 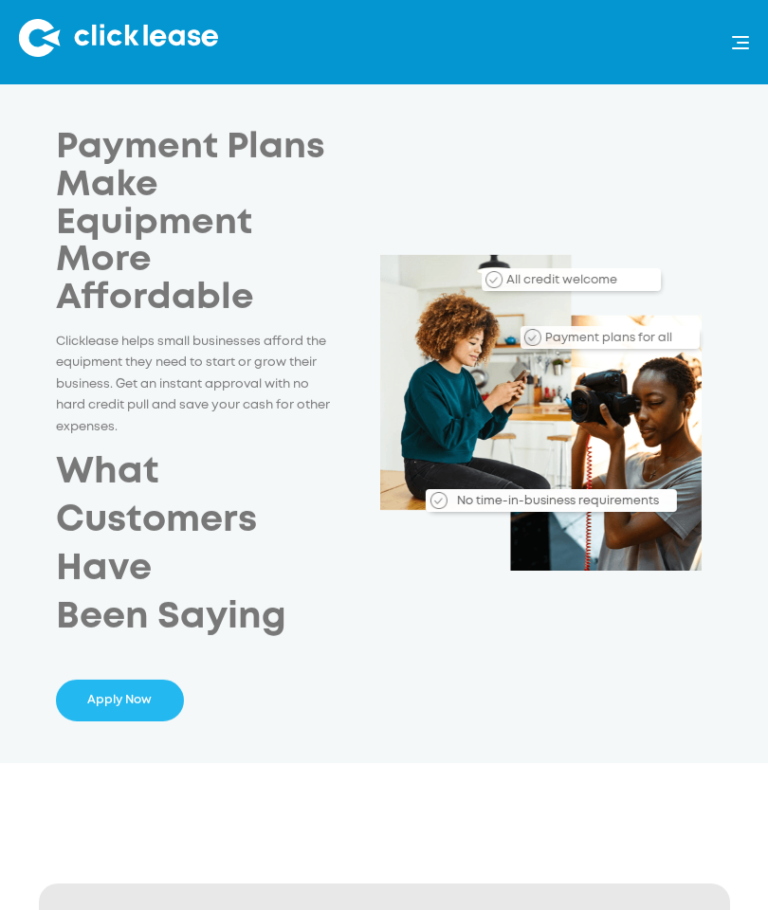 What do you see at coordinates (196, 385) in the screenshot?
I see `p: Clicklease helps small businesses afford the equipment they need to start or grow their business....` at bounding box center [196, 385].